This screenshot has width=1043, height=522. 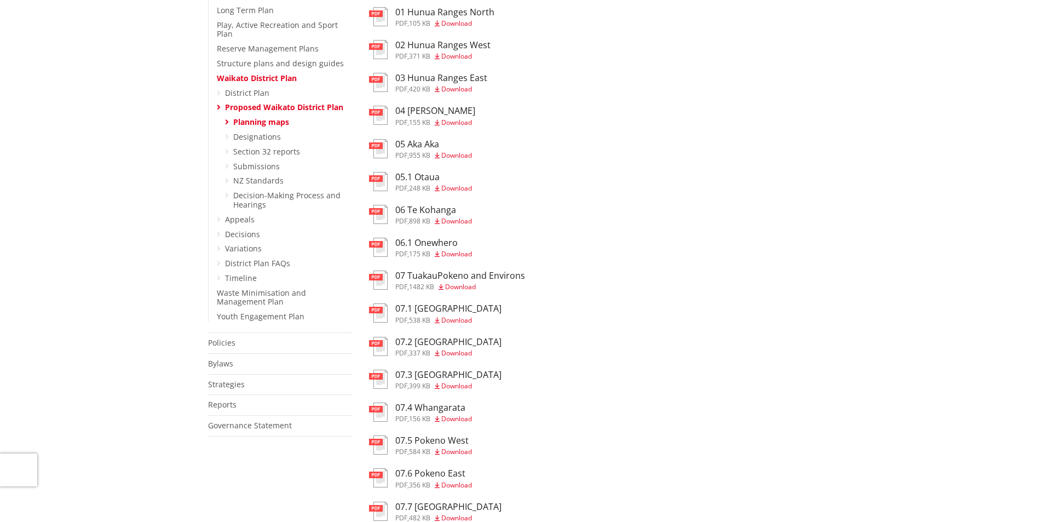 What do you see at coordinates (419, 188) in the screenshot?
I see `span: 248 KB` at bounding box center [419, 188].